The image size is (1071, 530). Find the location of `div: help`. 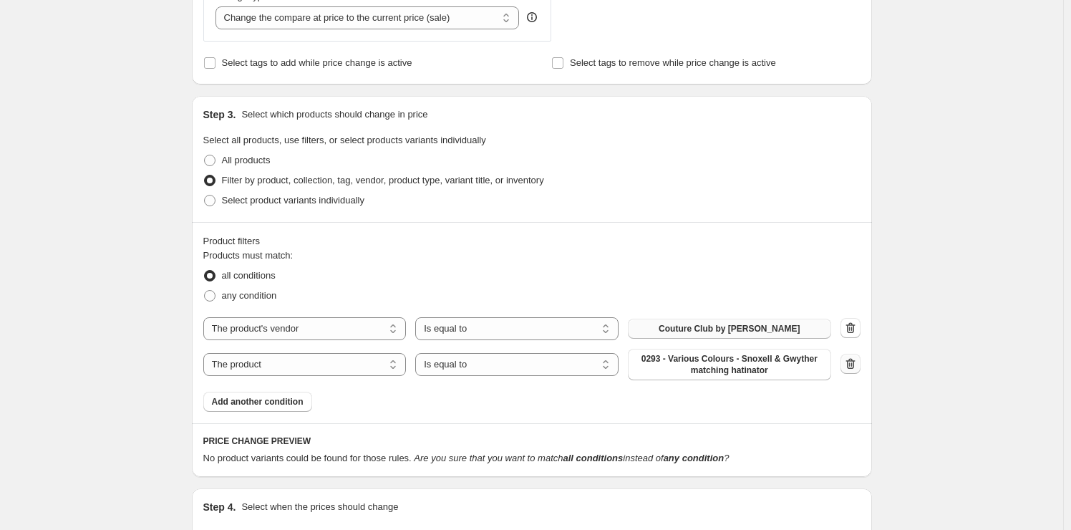

div: help is located at coordinates (532, 17).